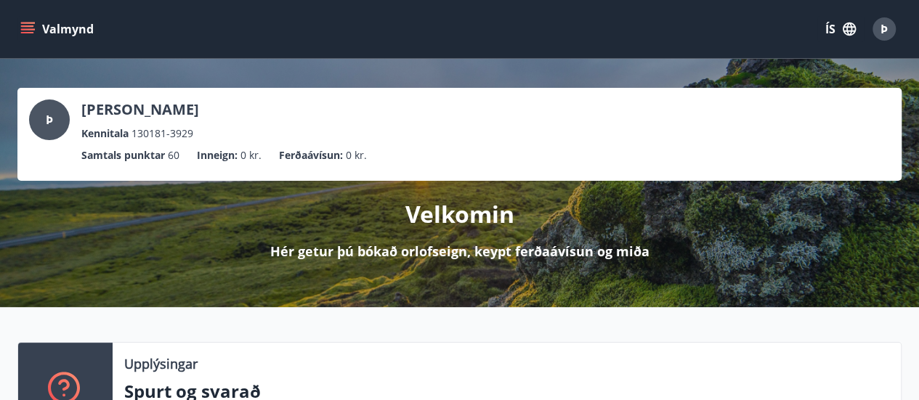  What do you see at coordinates (460, 214) in the screenshot?
I see `p: Velkomin` at bounding box center [460, 214].